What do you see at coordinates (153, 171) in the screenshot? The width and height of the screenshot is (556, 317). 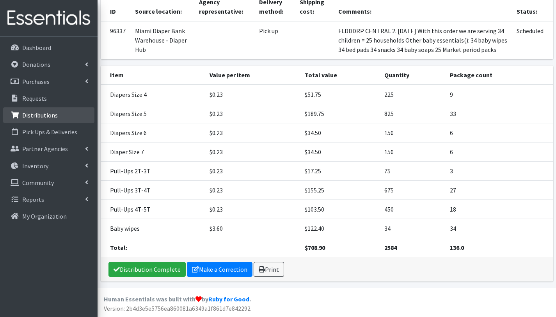 I see `td: Pull-Ups 2T-3T` at bounding box center [153, 171].